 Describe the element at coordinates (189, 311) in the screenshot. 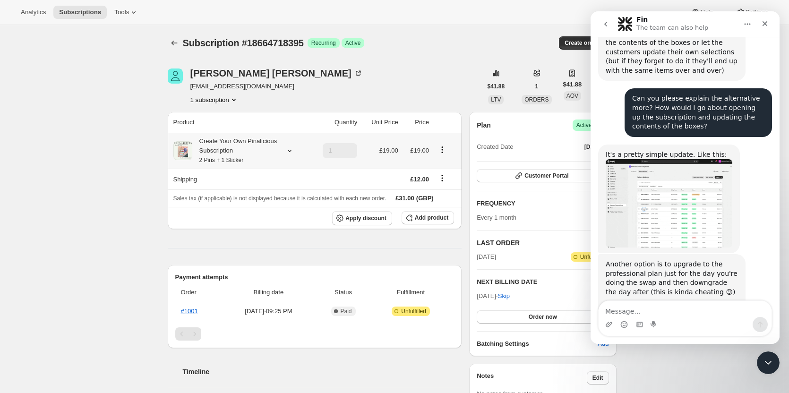

I see `a: #1001` at that location.